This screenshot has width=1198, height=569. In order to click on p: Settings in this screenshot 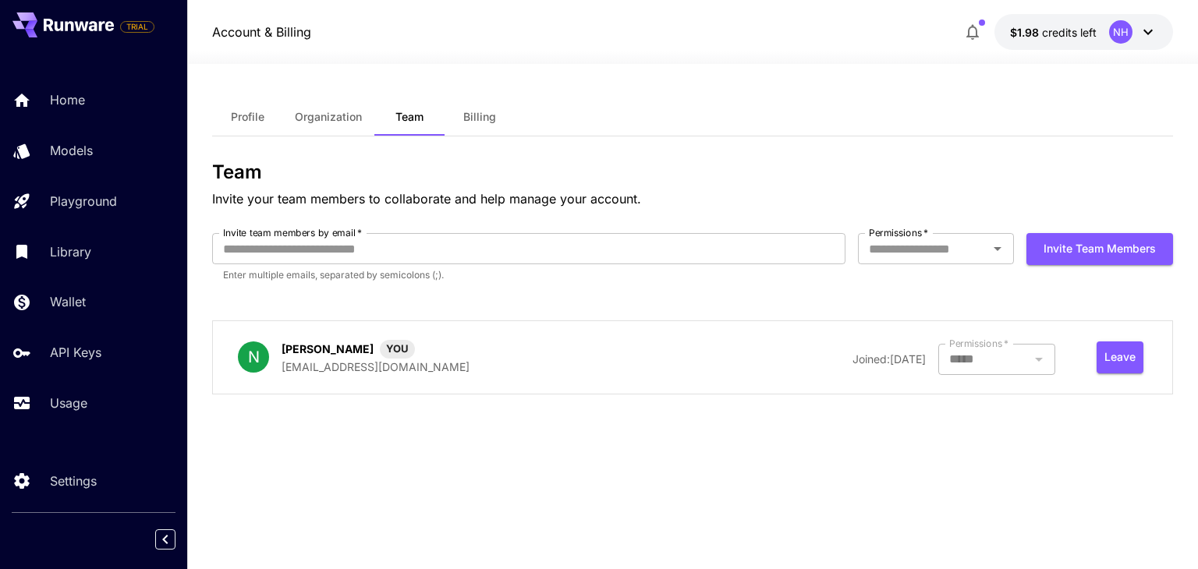, I will do `click(73, 481)`.